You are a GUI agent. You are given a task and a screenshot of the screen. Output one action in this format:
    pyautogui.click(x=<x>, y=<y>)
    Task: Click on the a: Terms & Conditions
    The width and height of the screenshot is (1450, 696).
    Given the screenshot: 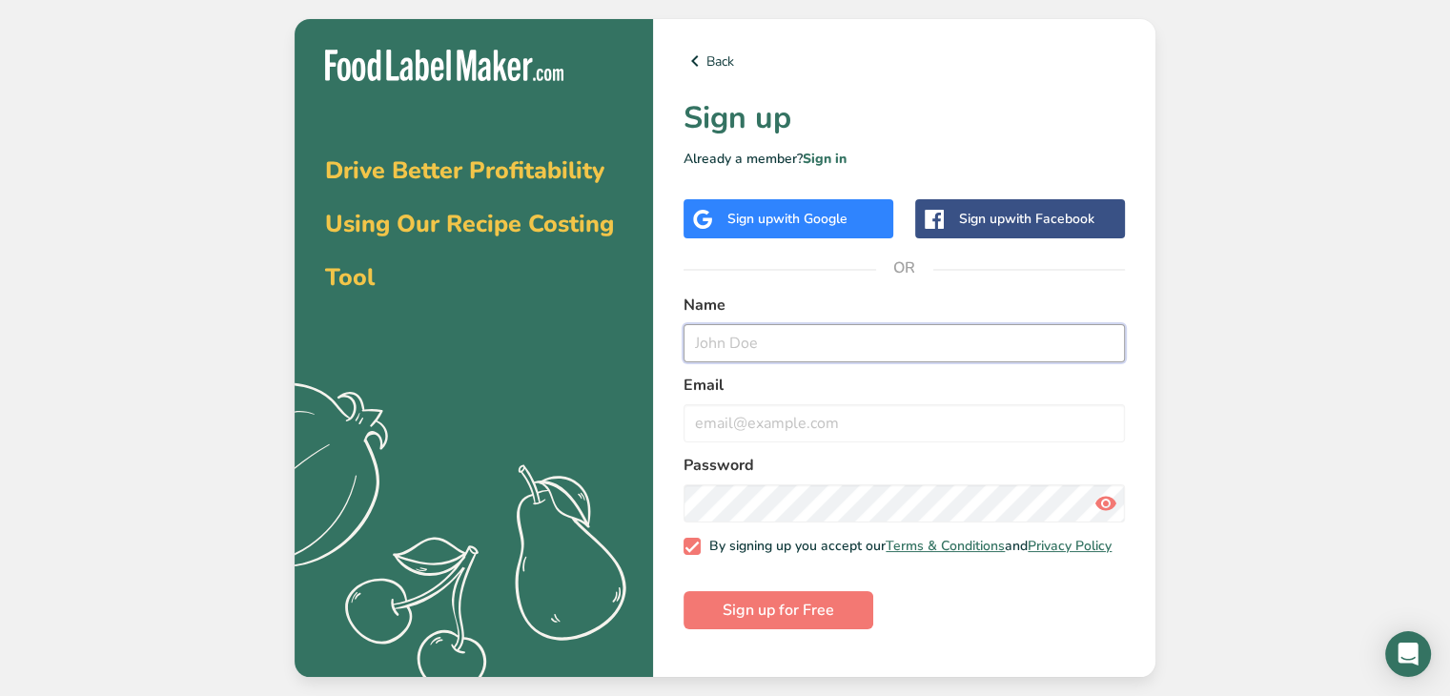 What is the action you would take?
    pyautogui.click(x=945, y=545)
    